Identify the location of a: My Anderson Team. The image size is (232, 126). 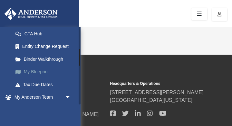
(41, 110).